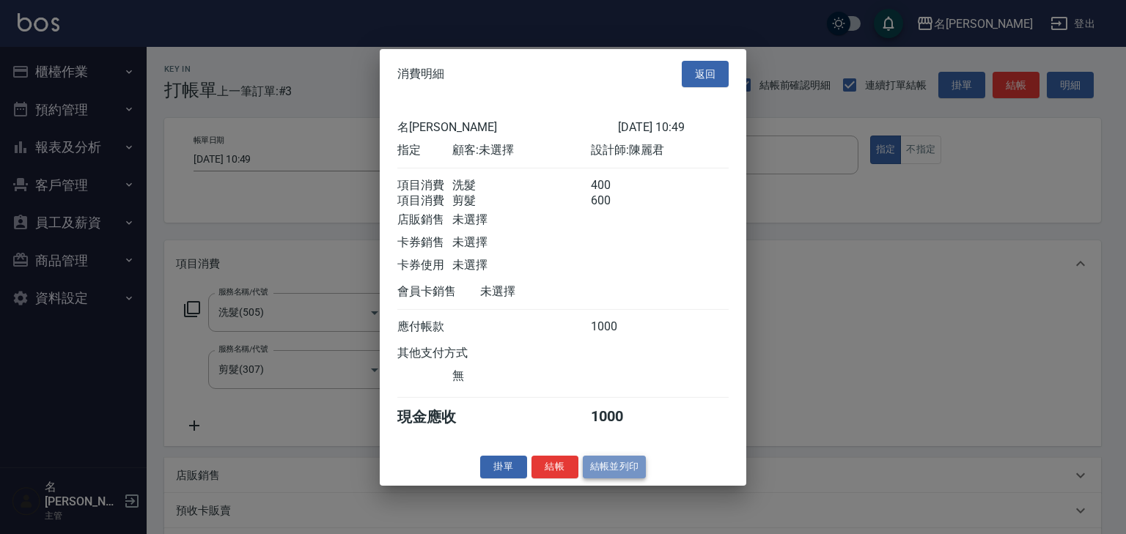  What do you see at coordinates (421, 74) in the screenshot?
I see `span: 消費明細` at bounding box center [421, 74].